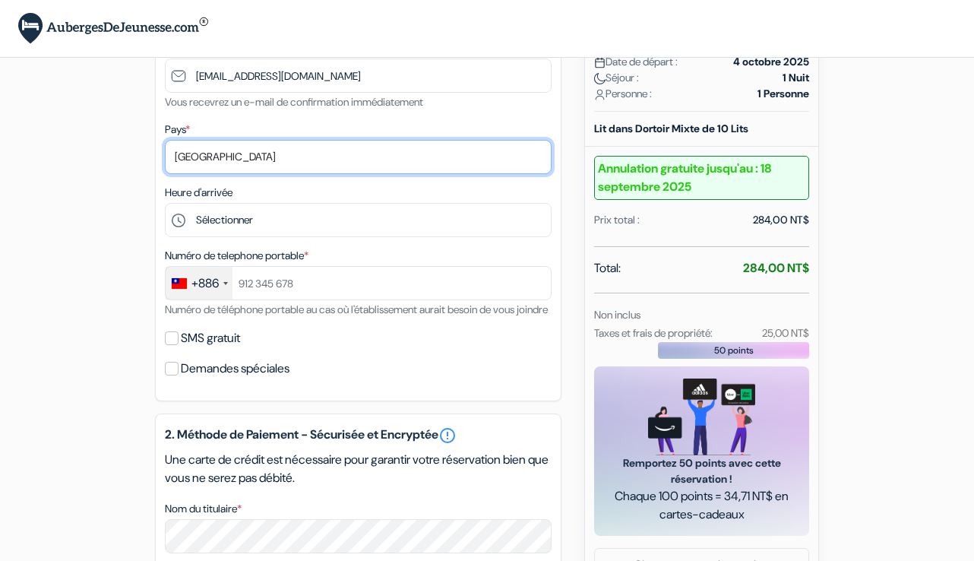  I want to click on strong: 4 octobre 2025, so click(771, 62).